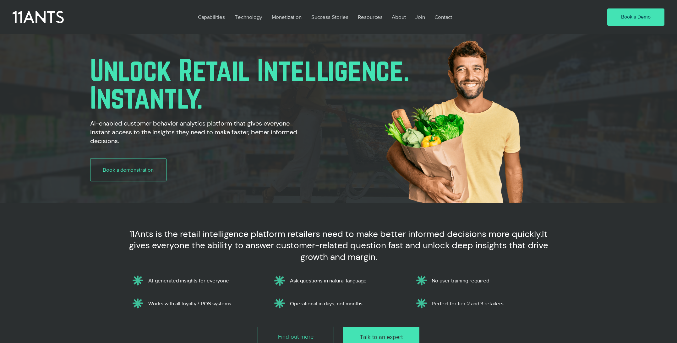 The width and height of the screenshot is (677, 343). What do you see at coordinates (399, 17) in the screenshot?
I see `p: About` at bounding box center [399, 17].